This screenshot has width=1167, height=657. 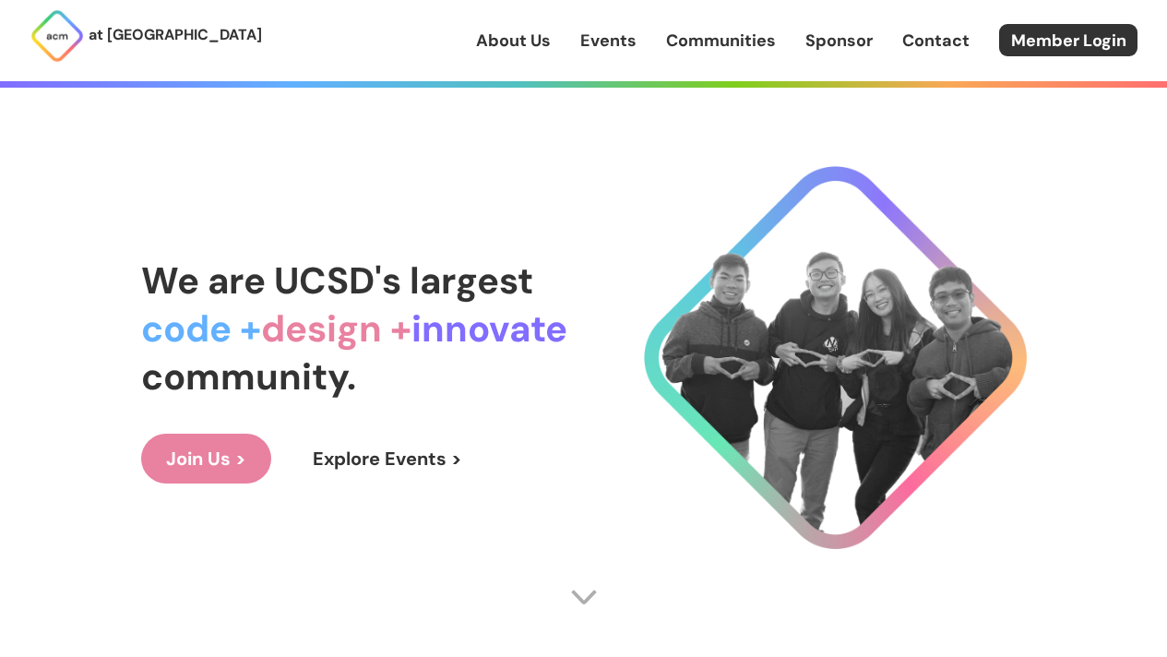 What do you see at coordinates (489, 329) in the screenshot?
I see `span: innovate` at bounding box center [489, 329].